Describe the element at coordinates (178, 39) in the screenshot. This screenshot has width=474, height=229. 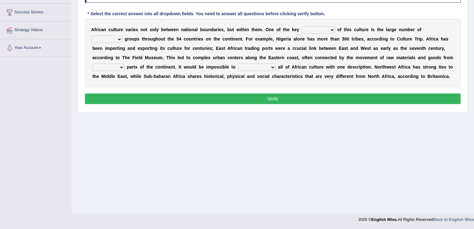
I see `b: 5` at that location.